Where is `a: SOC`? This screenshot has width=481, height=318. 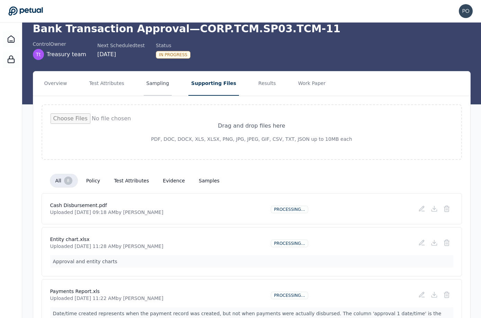
a: SOC is located at coordinates (11, 59).